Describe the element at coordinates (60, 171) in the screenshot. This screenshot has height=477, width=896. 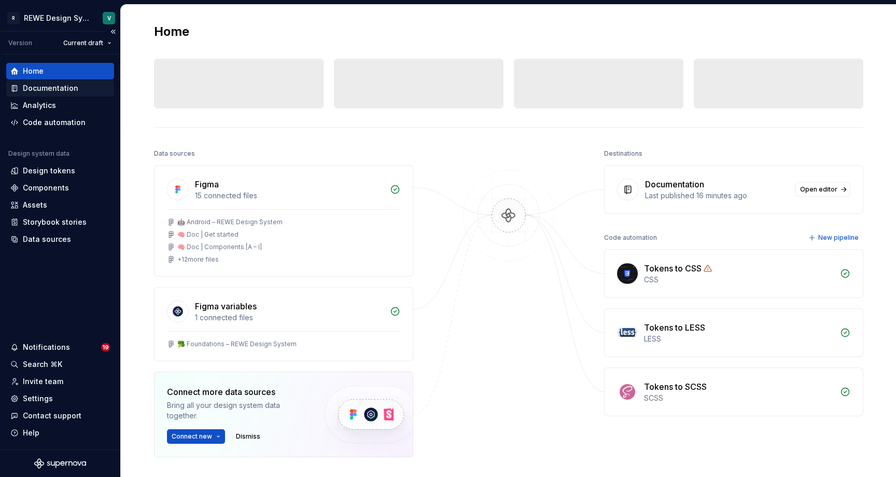
I see `a: Design tokens` at that location.